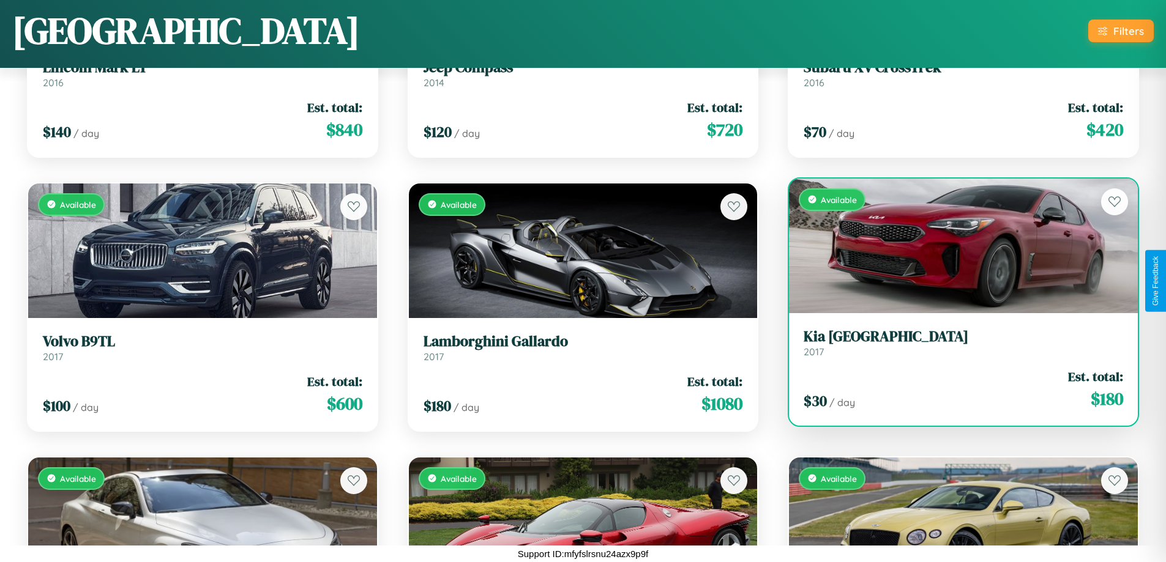  I want to click on span: $ 600, so click(344, 404).